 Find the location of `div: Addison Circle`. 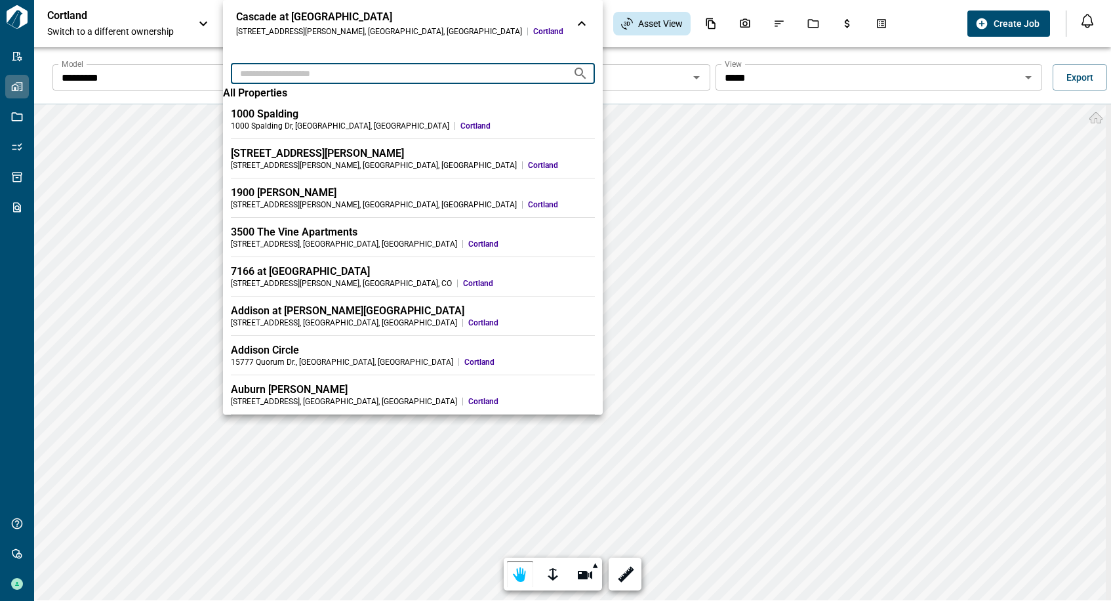

div: Addison Circle is located at coordinates (412, 350).